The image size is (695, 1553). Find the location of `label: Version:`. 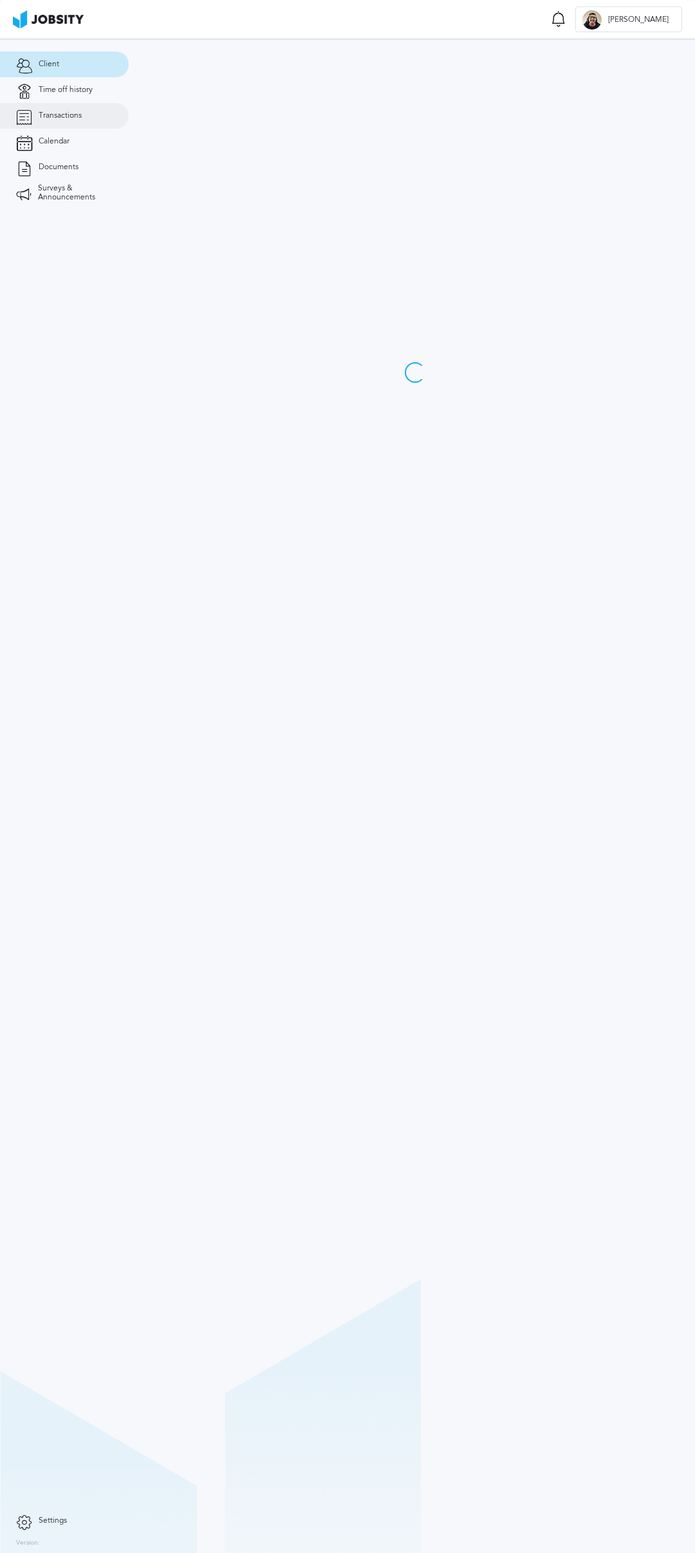

label: Version: is located at coordinates (28, 1543).